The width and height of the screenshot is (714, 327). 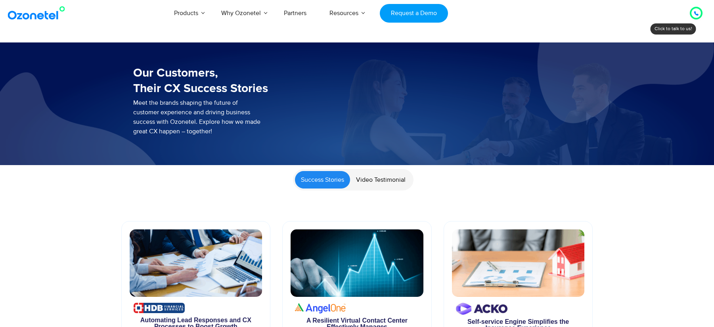 What do you see at coordinates (367, 117) in the screenshot?
I see `p: Meet the brands shaping the future of customer experience and driving business success with Ozone...` at bounding box center [367, 117].